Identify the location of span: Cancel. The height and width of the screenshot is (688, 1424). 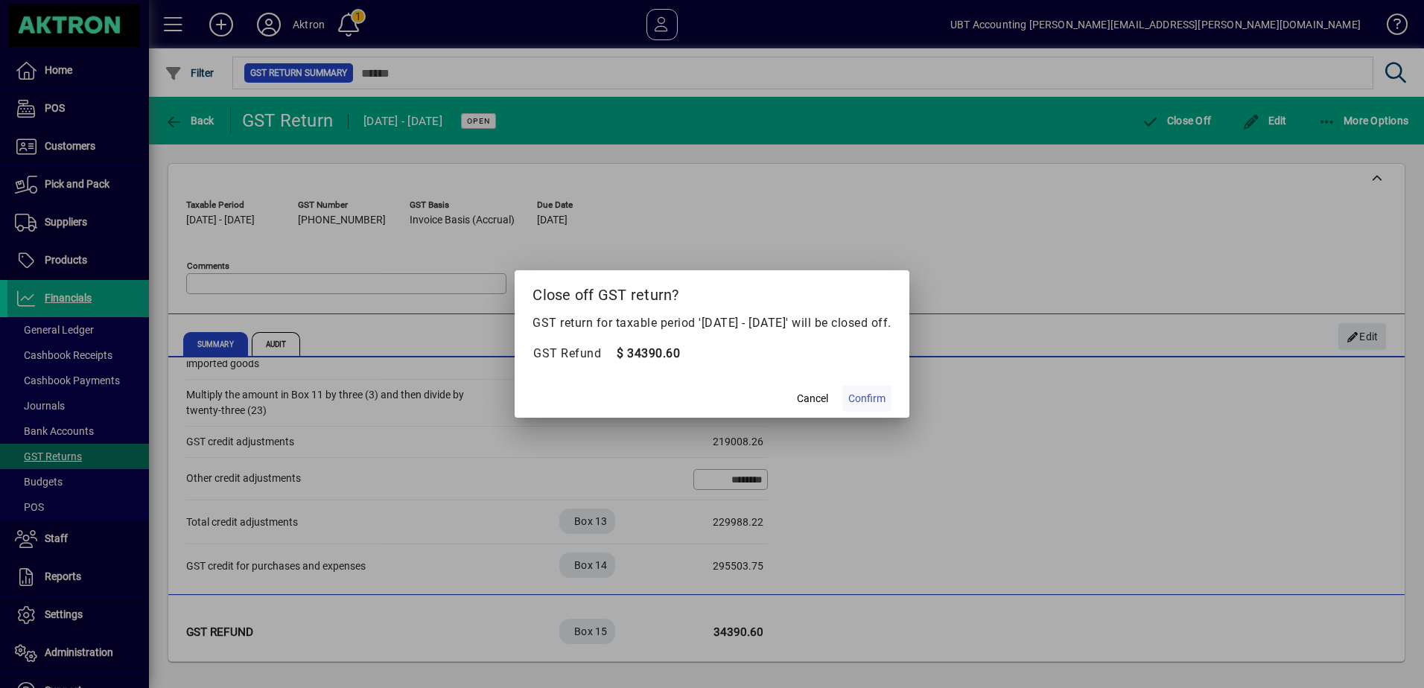
(812, 398).